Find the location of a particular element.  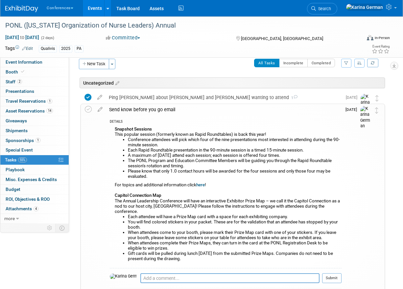

span: more is located at coordinates (10, 219).